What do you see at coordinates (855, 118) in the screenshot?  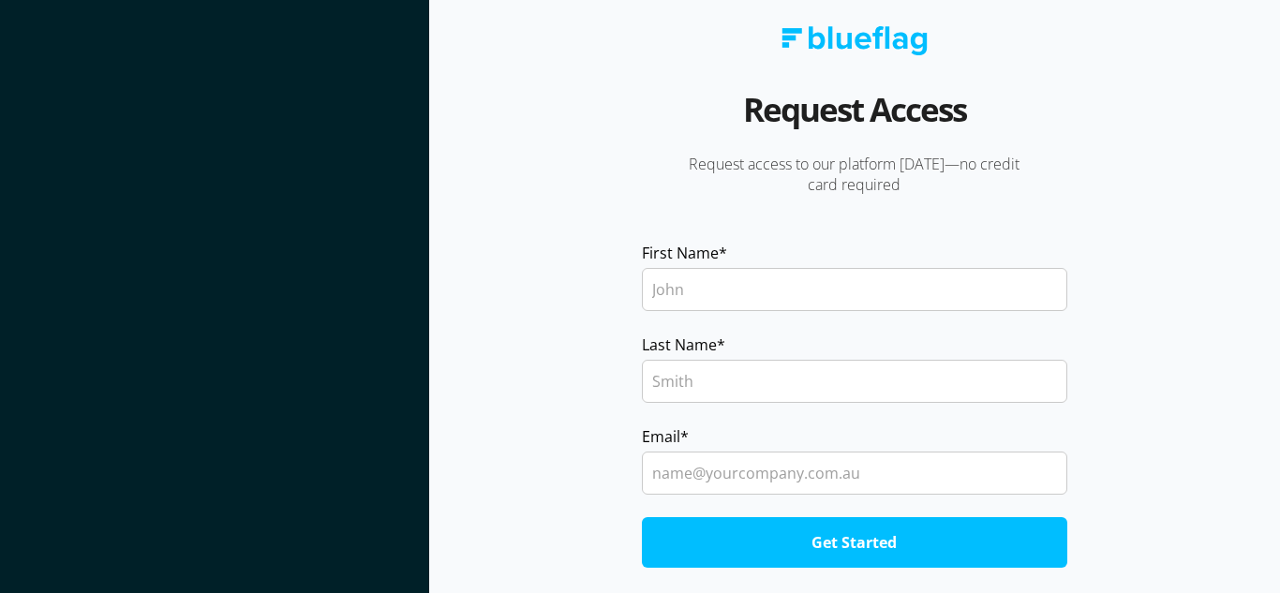 I see `h2: Request Access` at bounding box center [855, 118].